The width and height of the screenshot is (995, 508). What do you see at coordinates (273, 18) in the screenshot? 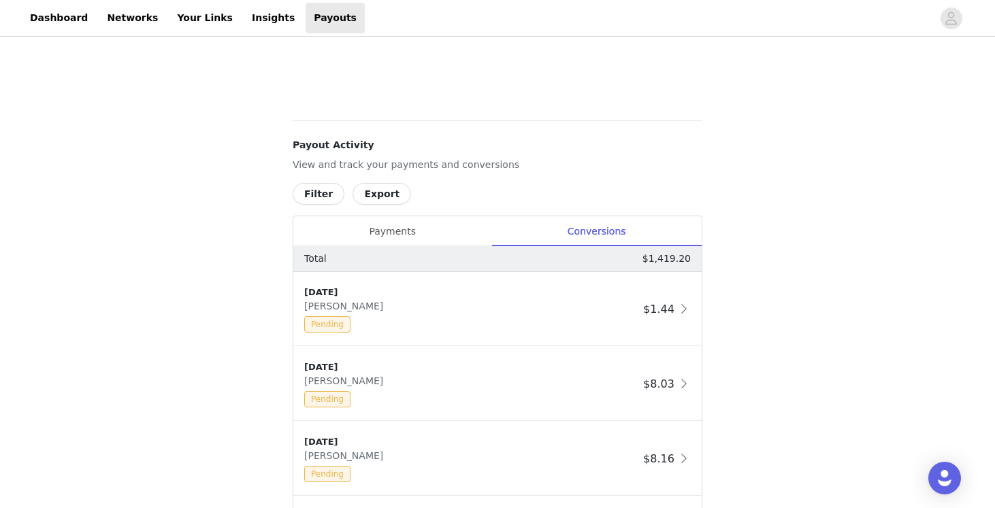
I see `a: Insights` at bounding box center [273, 18].